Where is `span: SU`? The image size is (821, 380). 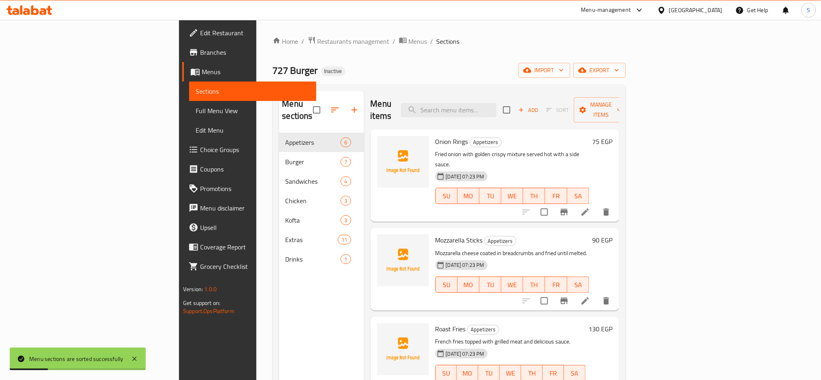
span: SU is located at coordinates (447, 196).